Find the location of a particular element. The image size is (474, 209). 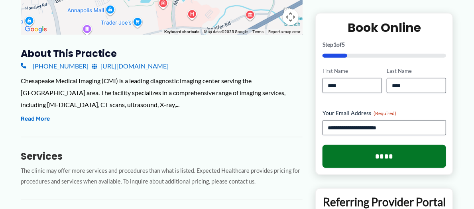

p: Referring Provider Portal is located at coordinates (384, 202).